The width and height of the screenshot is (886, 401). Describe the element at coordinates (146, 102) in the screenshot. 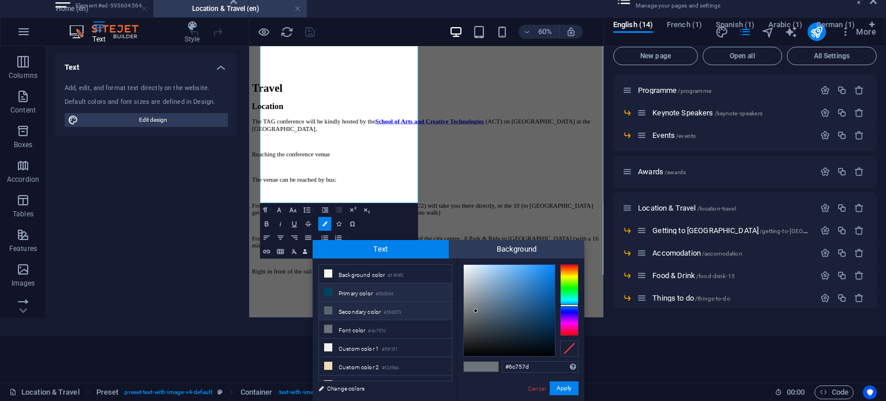

I see `div: Default colors and font sizes are defined in Design.` at that location.